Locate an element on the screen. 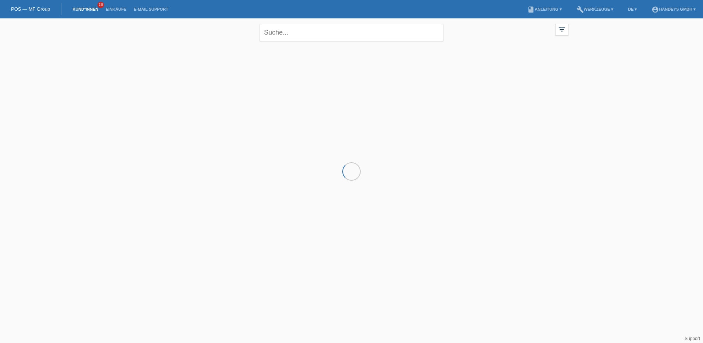 The image size is (703, 343). a: POS — MF Group is located at coordinates (31, 9).